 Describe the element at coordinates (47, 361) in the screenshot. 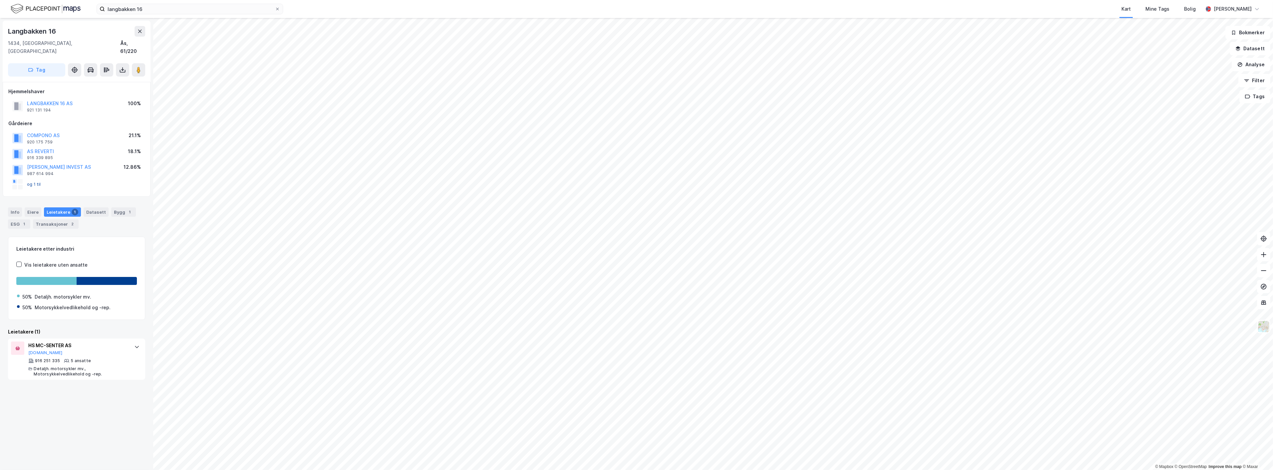

I see `div: 916 251 335` at that location.